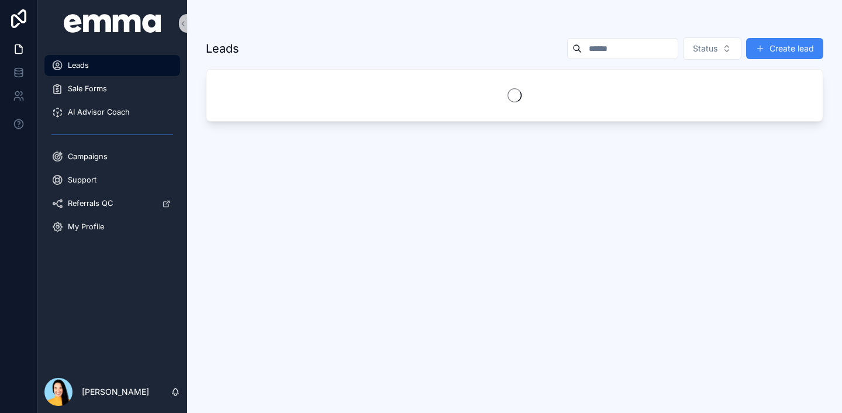 The image size is (842, 413). I want to click on span: Leads, so click(78, 65).